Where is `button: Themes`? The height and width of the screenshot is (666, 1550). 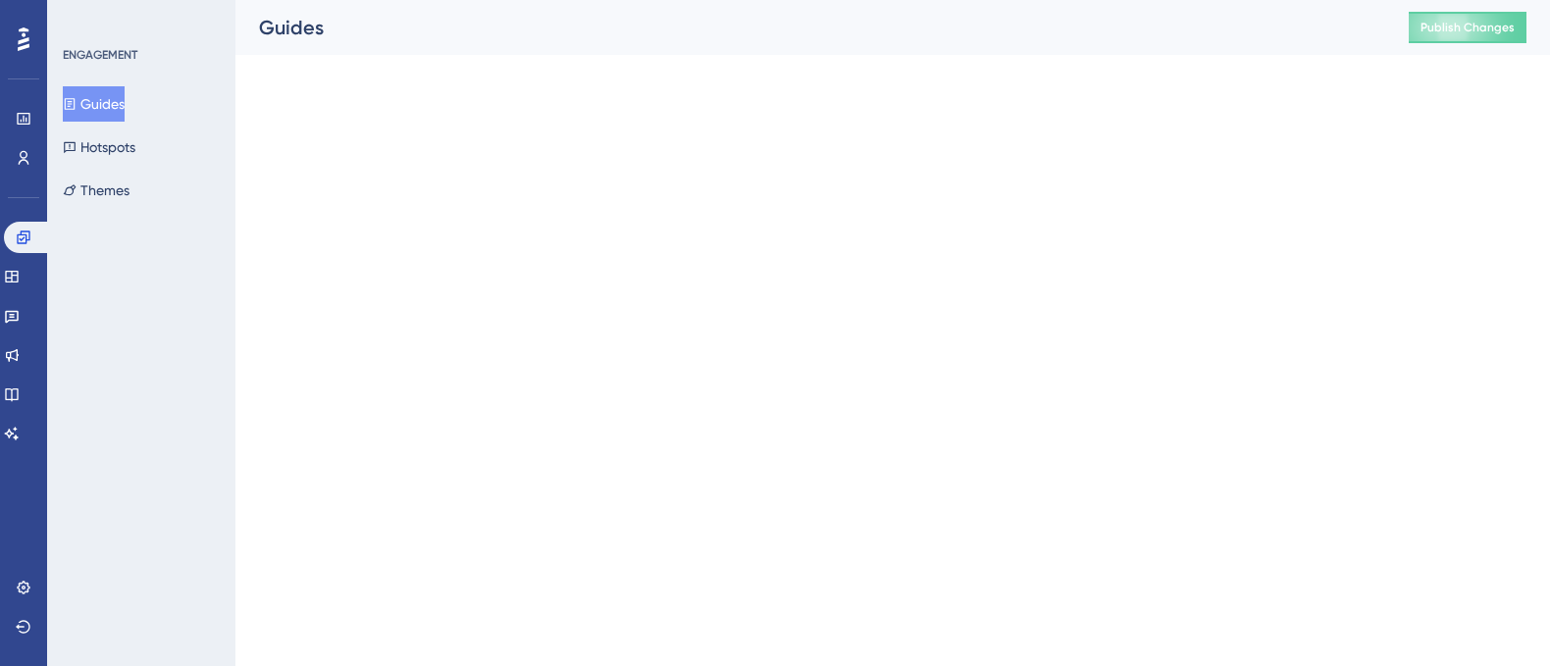 button: Themes is located at coordinates (96, 190).